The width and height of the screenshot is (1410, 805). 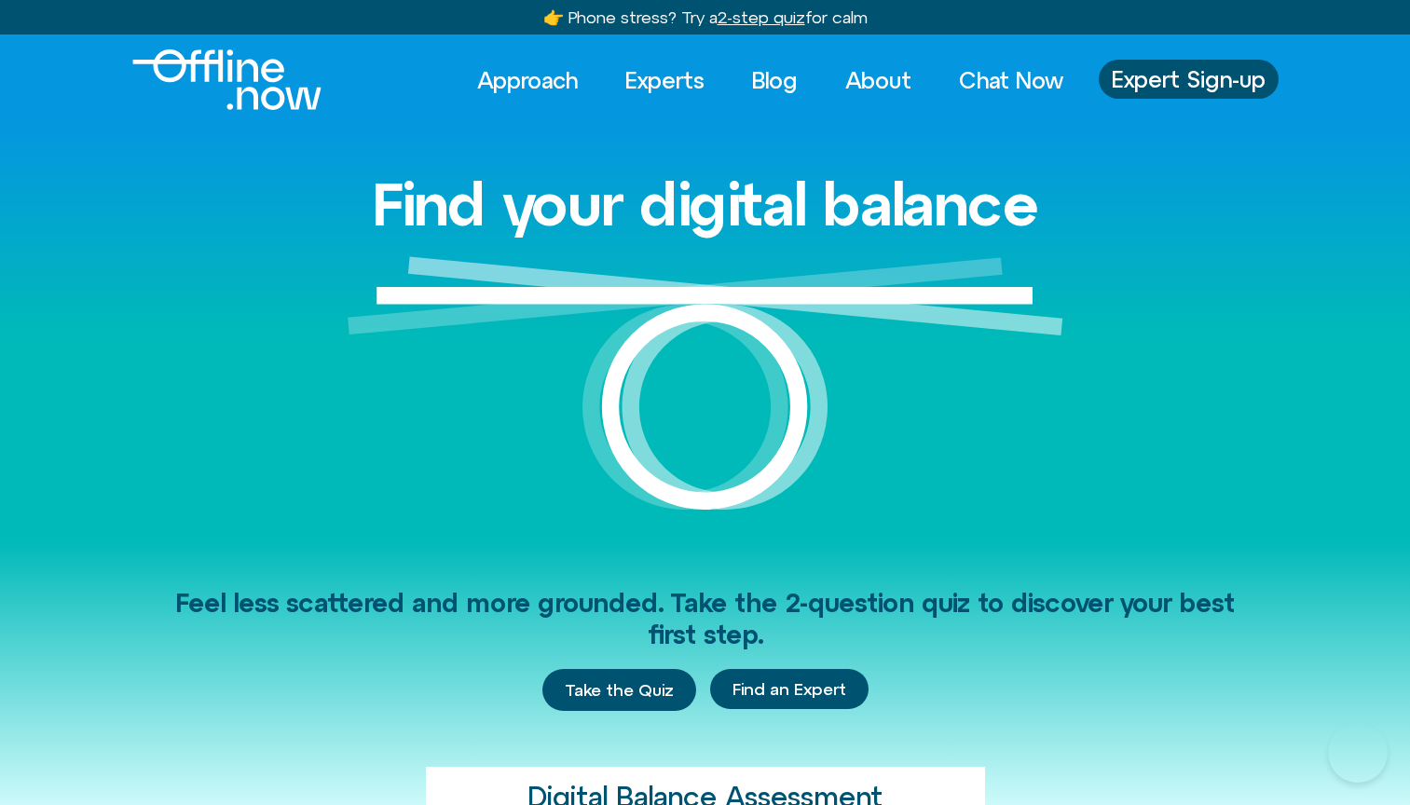 What do you see at coordinates (1011, 80) in the screenshot?
I see `a: Chat Now` at bounding box center [1011, 80].